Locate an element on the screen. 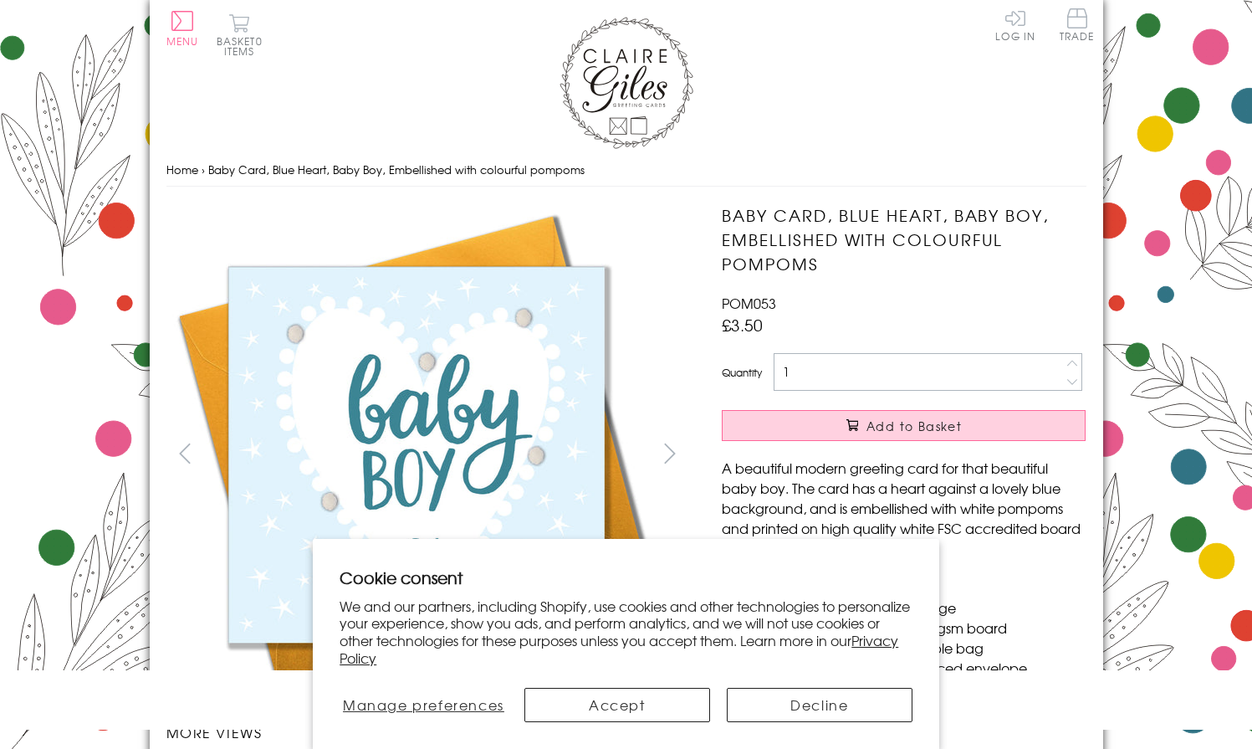 This screenshot has width=1252, height=749. a: Trade is located at coordinates (1077, 26).